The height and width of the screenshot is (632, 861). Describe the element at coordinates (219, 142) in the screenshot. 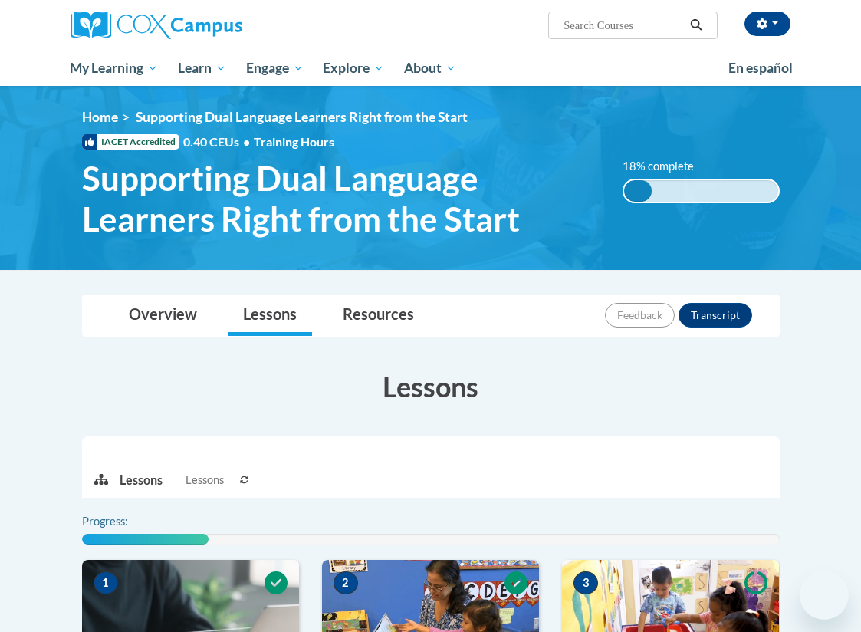

I see `span: 0.40 CEUs` at that location.